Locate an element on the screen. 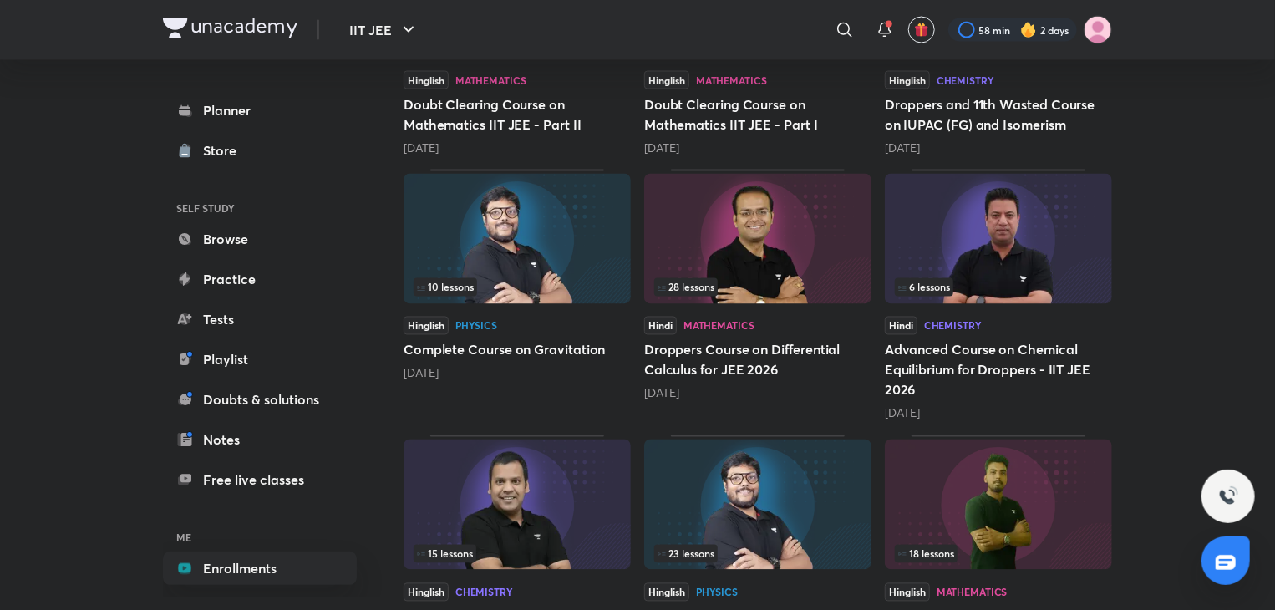 This screenshot has height=610, width=1275. div: Droppers Course on Differential Calculus for JEE 2026 is located at coordinates (758, 296).